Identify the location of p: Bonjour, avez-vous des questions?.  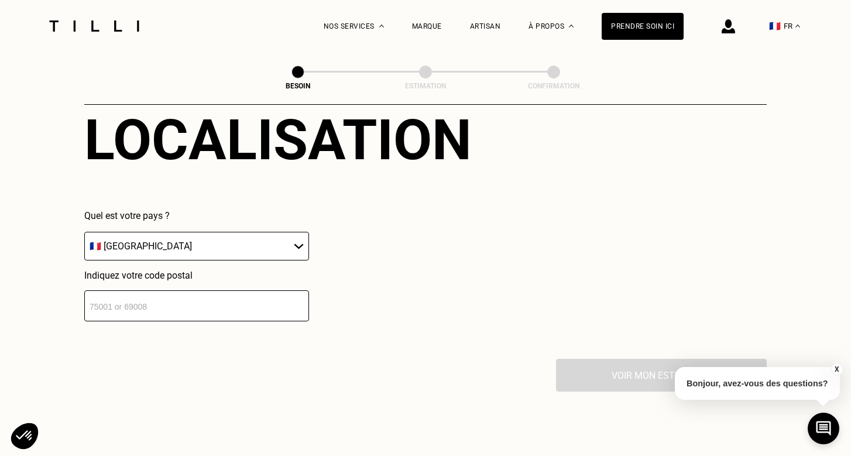
(757, 383).